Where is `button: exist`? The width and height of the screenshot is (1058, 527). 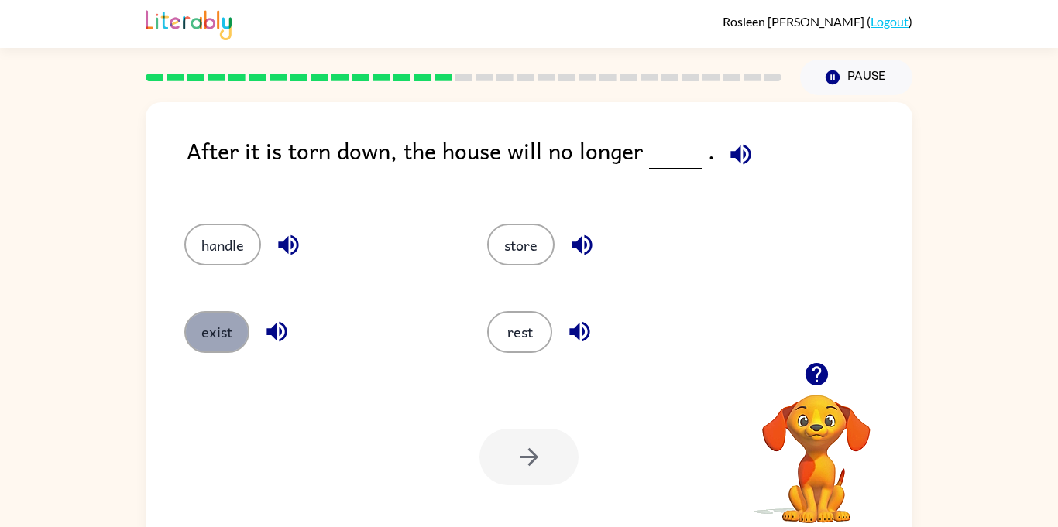 button: exist is located at coordinates (217, 332).